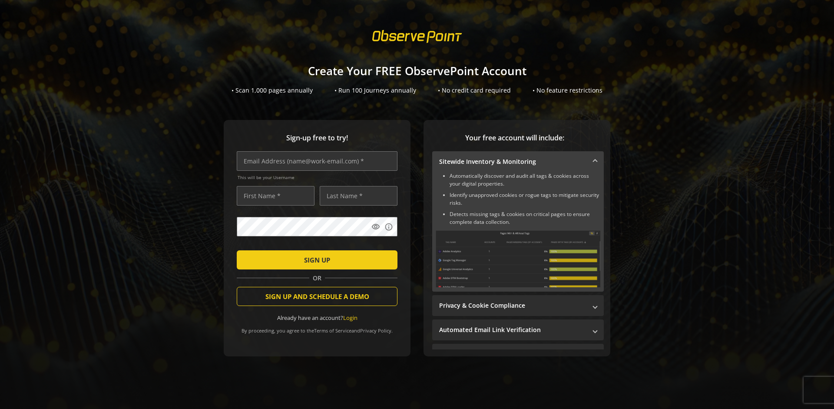  What do you see at coordinates (376, 227) in the screenshot?
I see `mat-icon: visibility` at bounding box center [376, 227].